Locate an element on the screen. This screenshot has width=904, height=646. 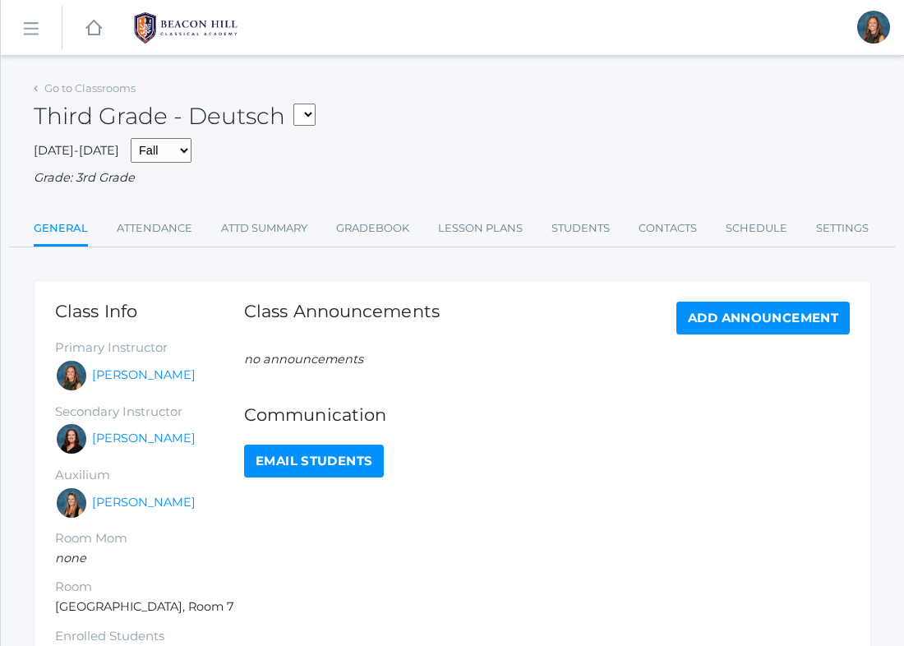
div: Grade: 3rd Grade is located at coordinates (452, 178).